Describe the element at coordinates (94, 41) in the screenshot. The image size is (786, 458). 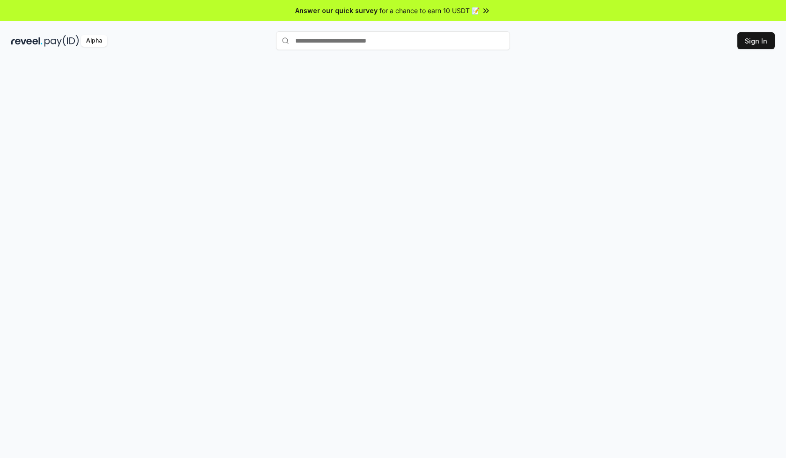
I see `div: Alpha` at that location.